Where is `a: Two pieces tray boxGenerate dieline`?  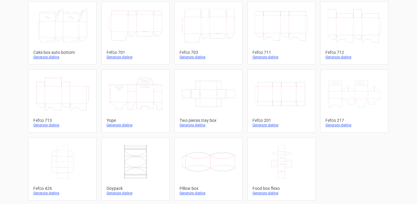 a: Two pieces tray boxGenerate dieline is located at coordinates (208, 101).